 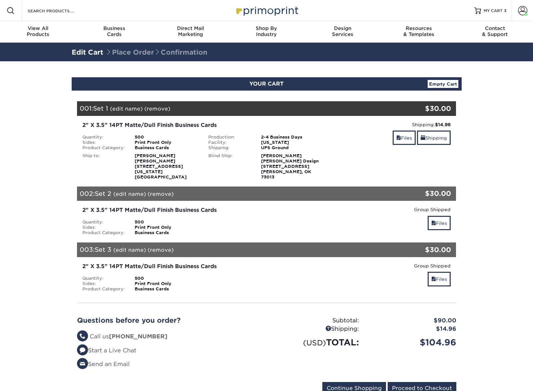 I want to click on a: BusinessCards, so click(x=114, y=32).